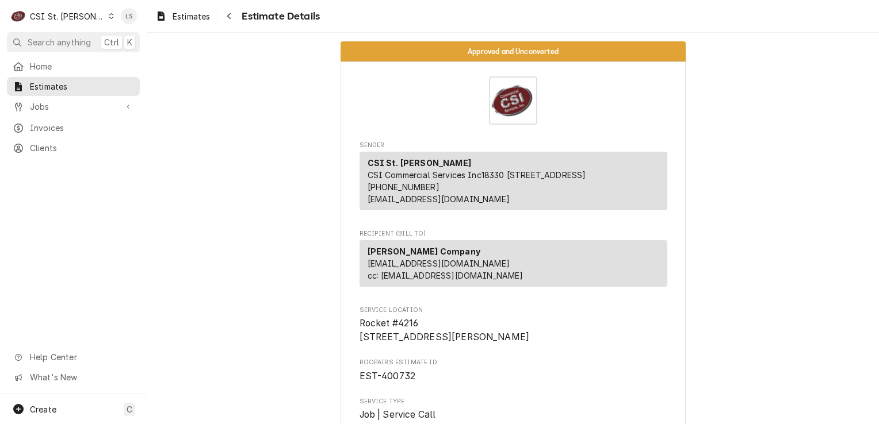  Describe the element at coordinates (129, 16) in the screenshot. I see `div: Lindsay Stover's Avatar` at that location.